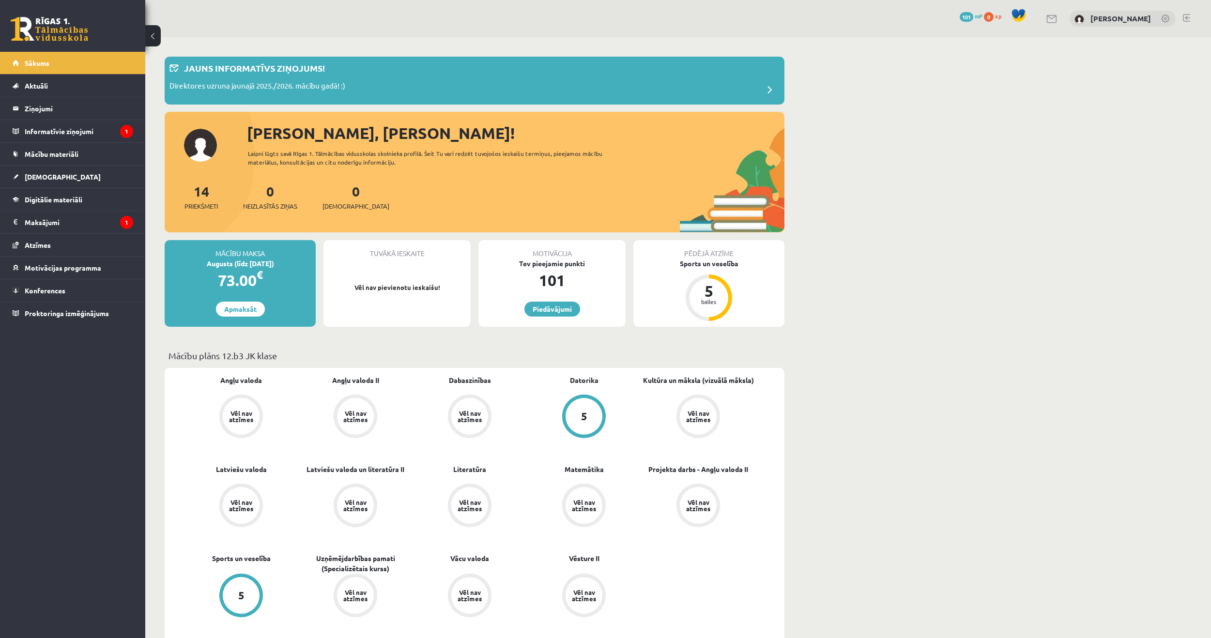  I want to click on span: Atzīmes, so click(38, 245).